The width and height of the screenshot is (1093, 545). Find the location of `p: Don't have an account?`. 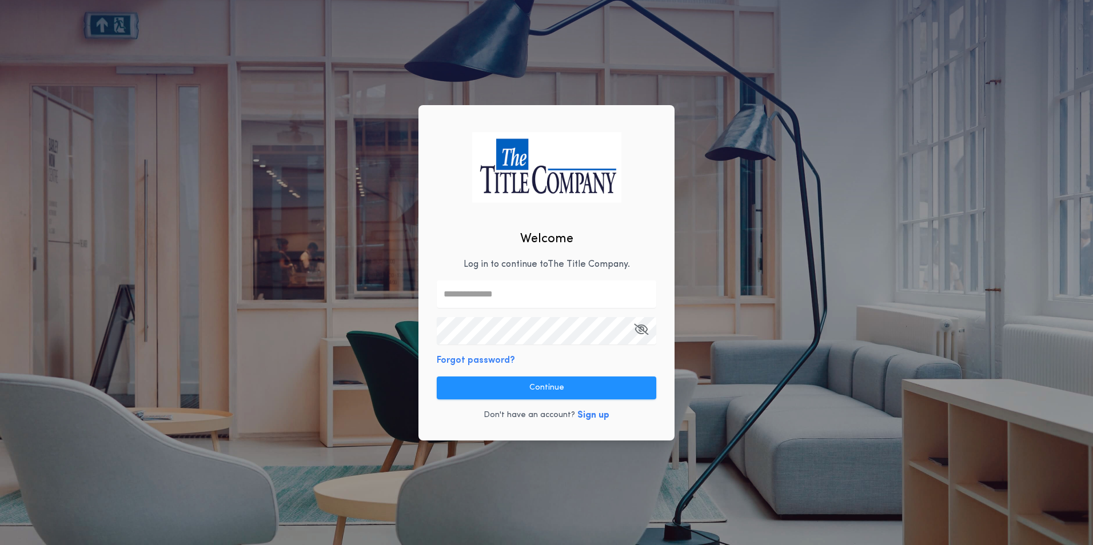

p: Don't have an account? is located at coordinates (529, 416).